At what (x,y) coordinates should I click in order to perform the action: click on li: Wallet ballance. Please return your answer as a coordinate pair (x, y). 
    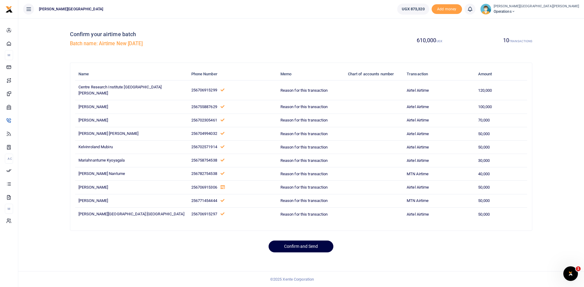
    Looking at the image, I should click on (413, 9).